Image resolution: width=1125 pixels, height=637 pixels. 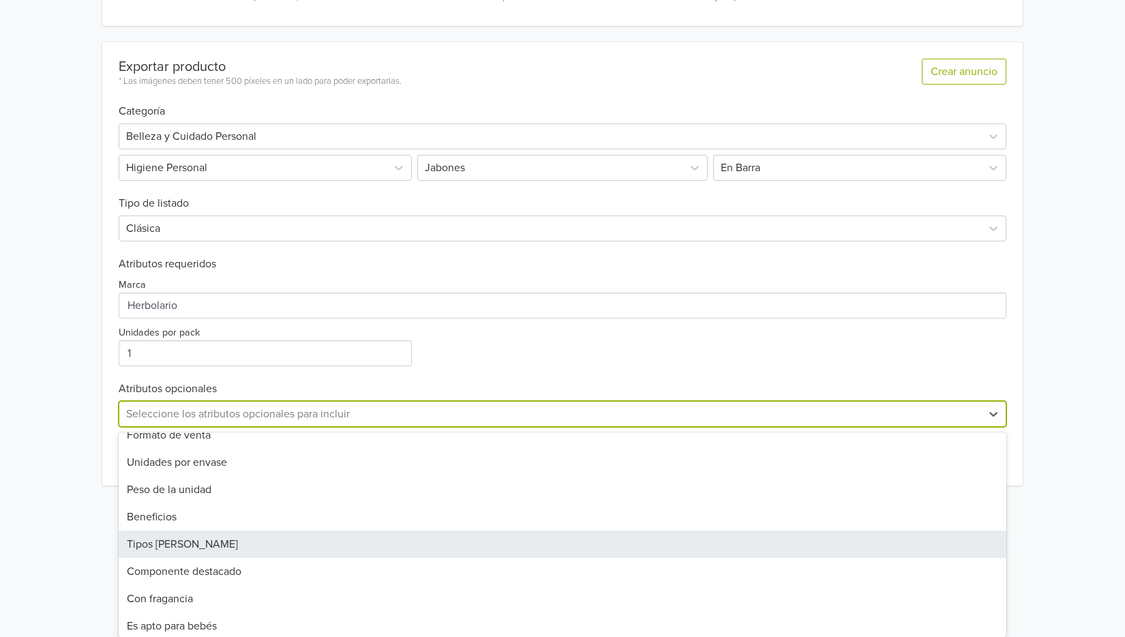 What do you see at coordinates (260, 82) in the screenshot?
I see `div: * Las imágenes deben tener 500 píxeles en un lado para poder exportarlas.` at bounding box center [260, 82].